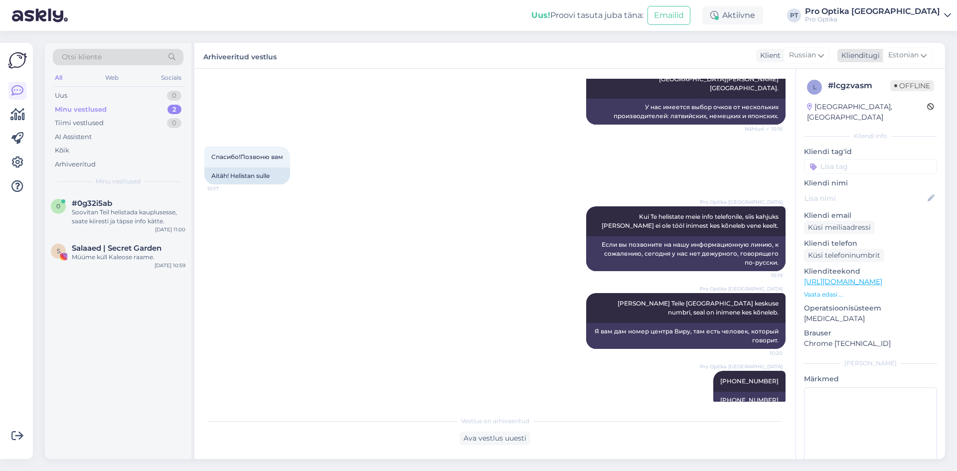 This screenshot has width=957, height=471. I want to click on span: Спасибо!Позвоню вам, so click(247, 156).